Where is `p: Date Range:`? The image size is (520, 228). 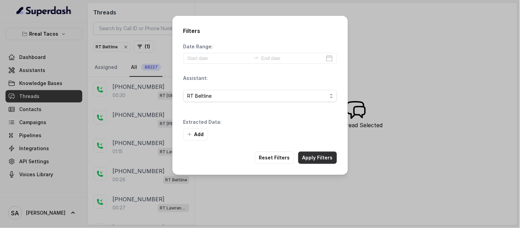 p: Date Range: is located at coordinates (198, 47).